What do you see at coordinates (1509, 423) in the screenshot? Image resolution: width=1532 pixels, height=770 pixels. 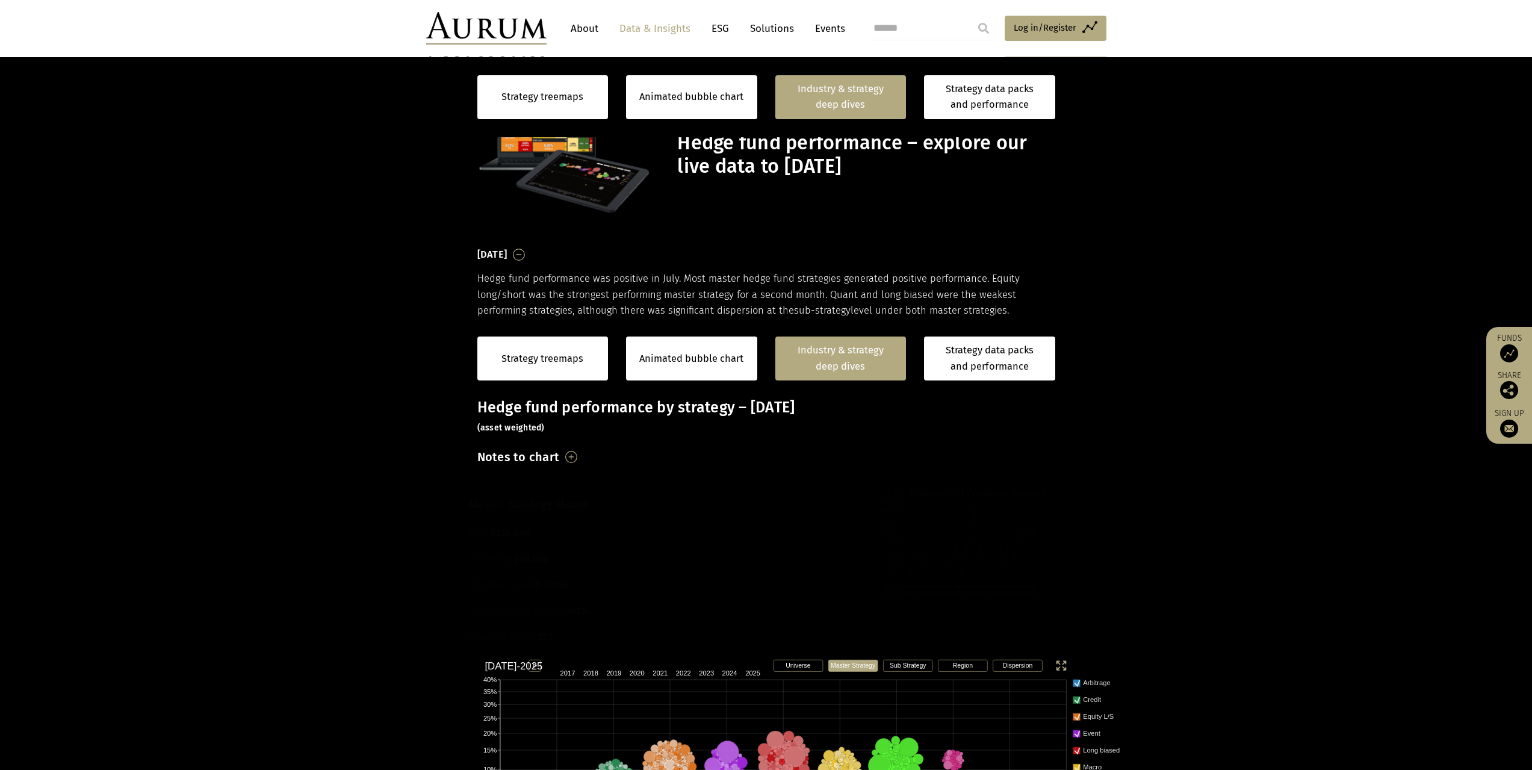 I see `a: Sign up` at bounding box center [1509, 423].